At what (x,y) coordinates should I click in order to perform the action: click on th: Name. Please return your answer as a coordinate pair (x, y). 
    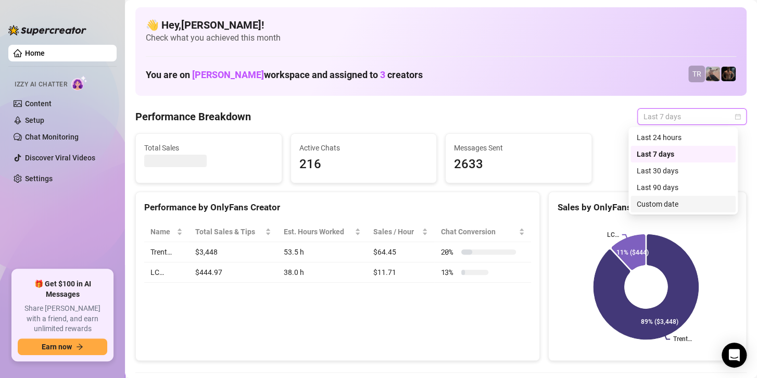
    Looking at the image, I should click on (167, 232).